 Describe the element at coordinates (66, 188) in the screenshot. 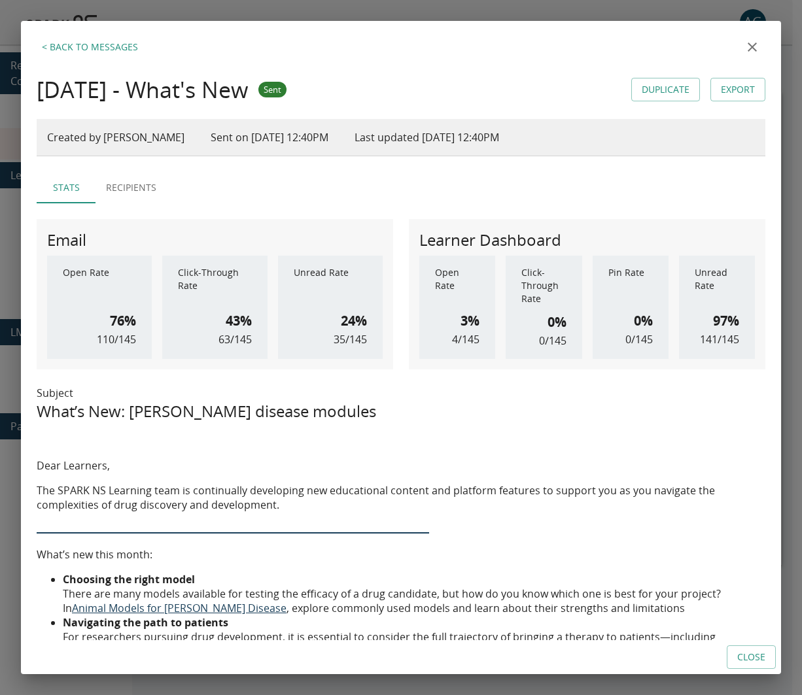

I see `button: Stats` at that location.